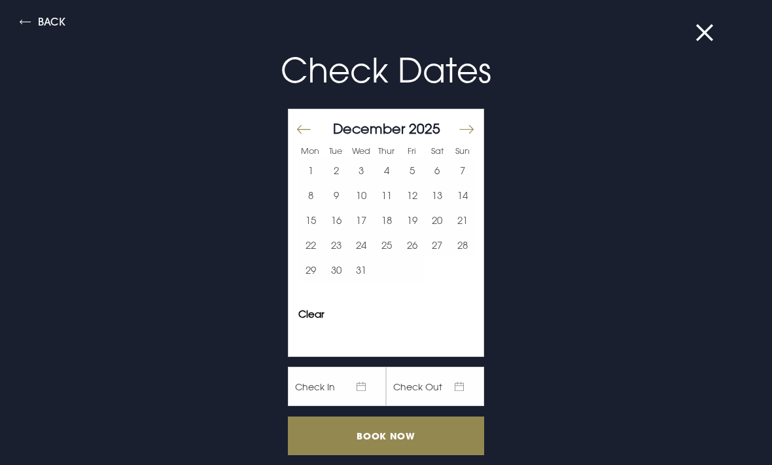 Image resolution: width=772 pixels, height=465 pixels. Describe the element at coordinates (311, 195) in the screenshot. I see `td: Choose Monday, December 8, 2025 as your start date.` at that location.